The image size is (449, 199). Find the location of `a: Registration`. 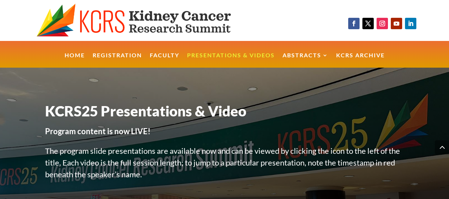

a: Registration is located at coordinates (117, 60).